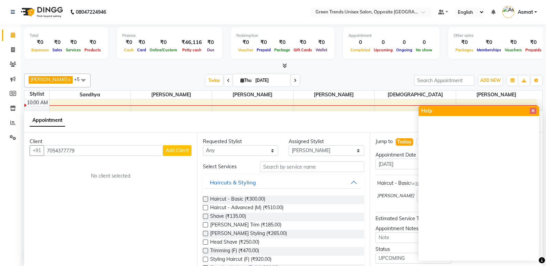 This screenshot has width=546, height=266. Describe the element at coordinates (525, 12) in the screenshot. I see `span: Asmat` at that location.